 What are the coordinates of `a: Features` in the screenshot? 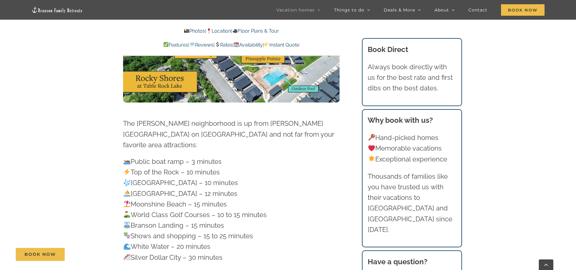 It's located at (176, 45).